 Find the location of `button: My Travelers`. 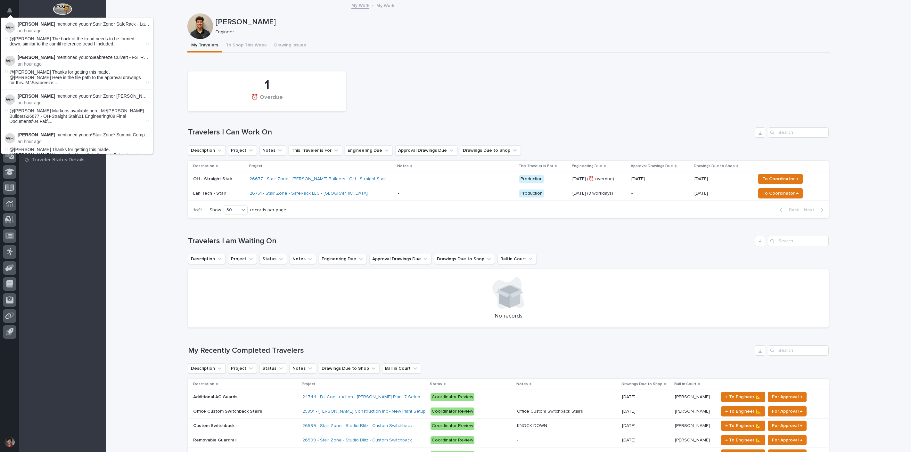

button: My Travelers is located at coordinates (205, 46).